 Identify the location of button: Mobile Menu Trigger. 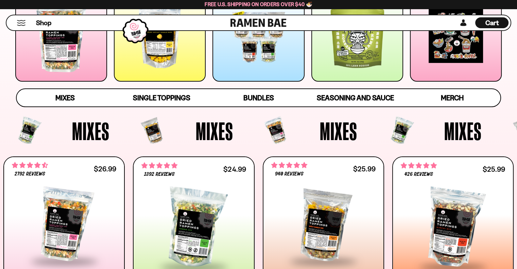
(21, 23).